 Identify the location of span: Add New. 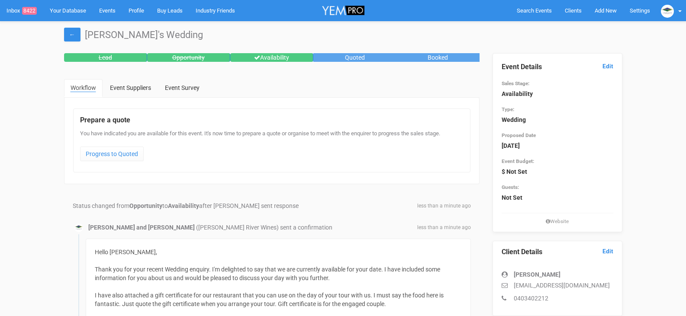
(605, 10).